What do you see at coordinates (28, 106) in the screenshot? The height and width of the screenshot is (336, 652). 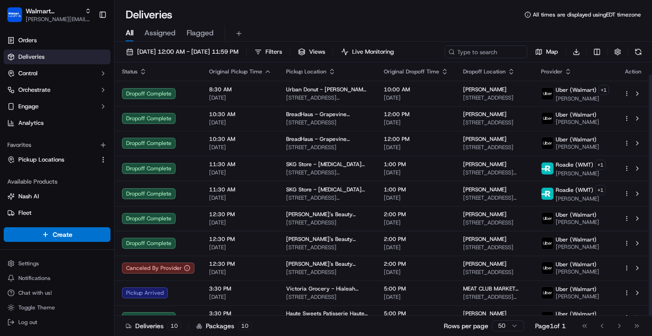 I see `span: Engage` at bounding box center [28, 106].